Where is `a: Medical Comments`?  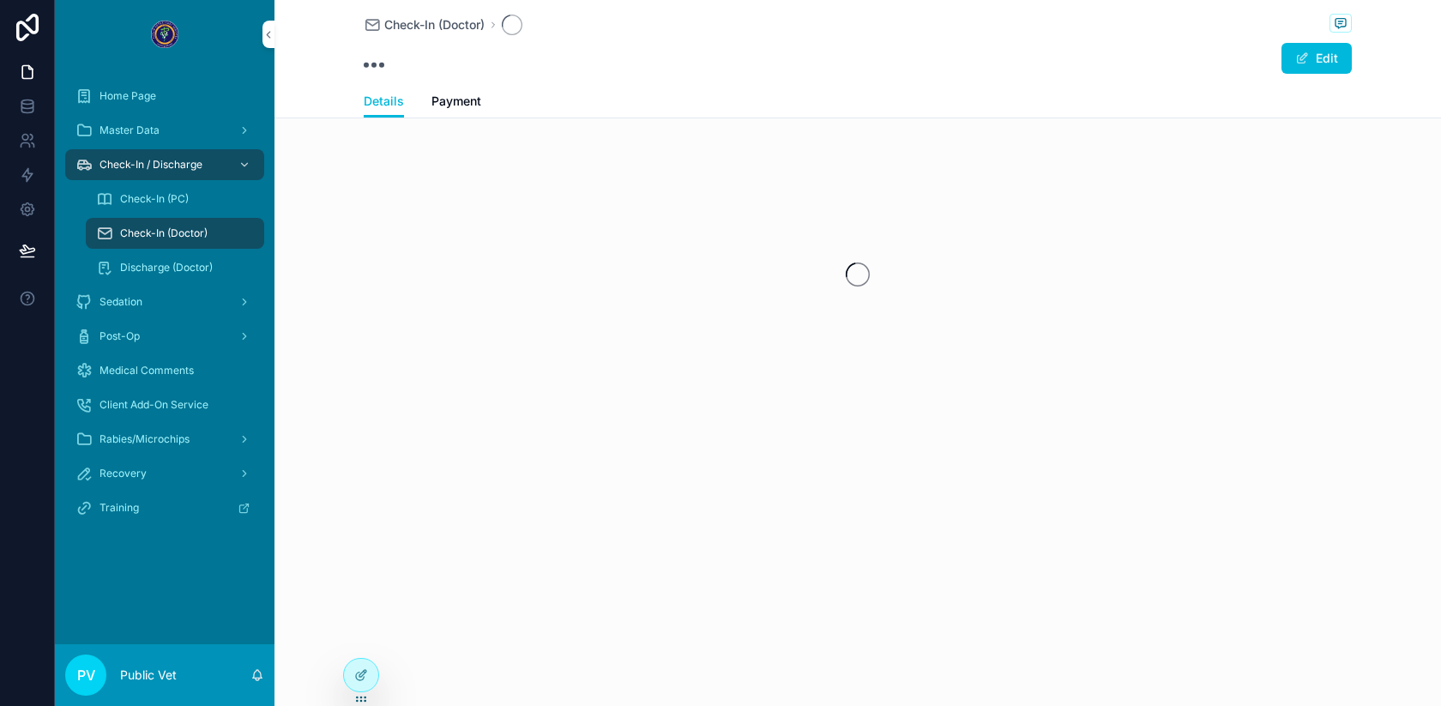 a: Medical Comments is located at coordinates (165, 371).